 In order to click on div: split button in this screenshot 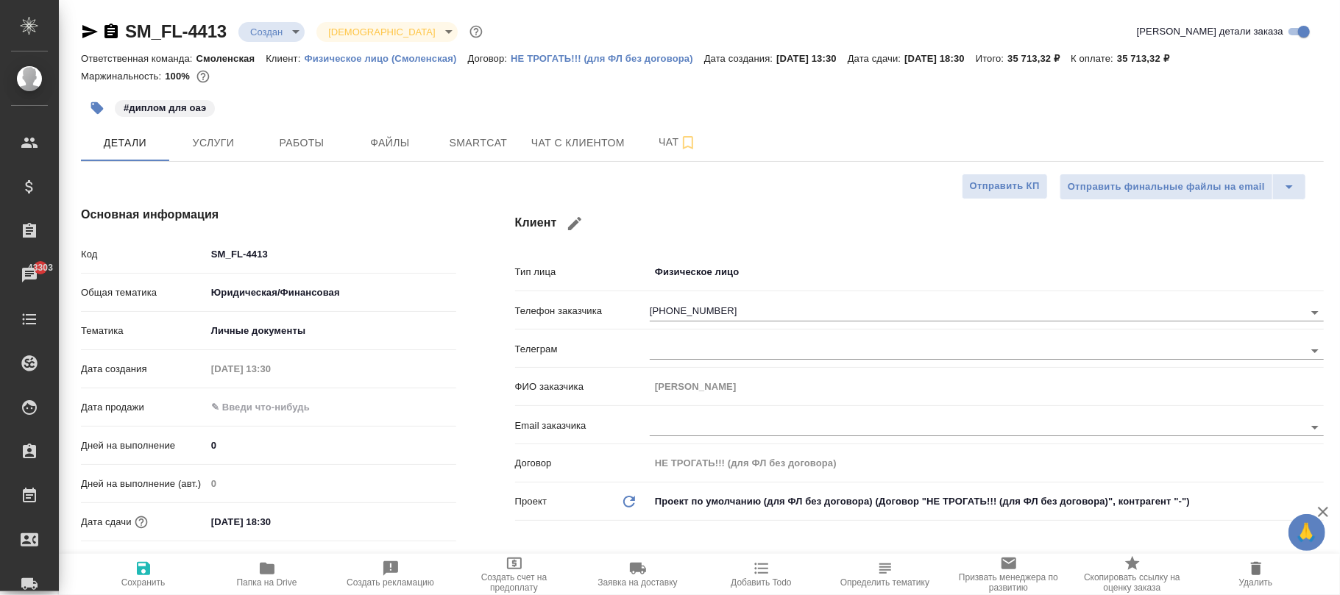, I will do `click(1183, 187)`.